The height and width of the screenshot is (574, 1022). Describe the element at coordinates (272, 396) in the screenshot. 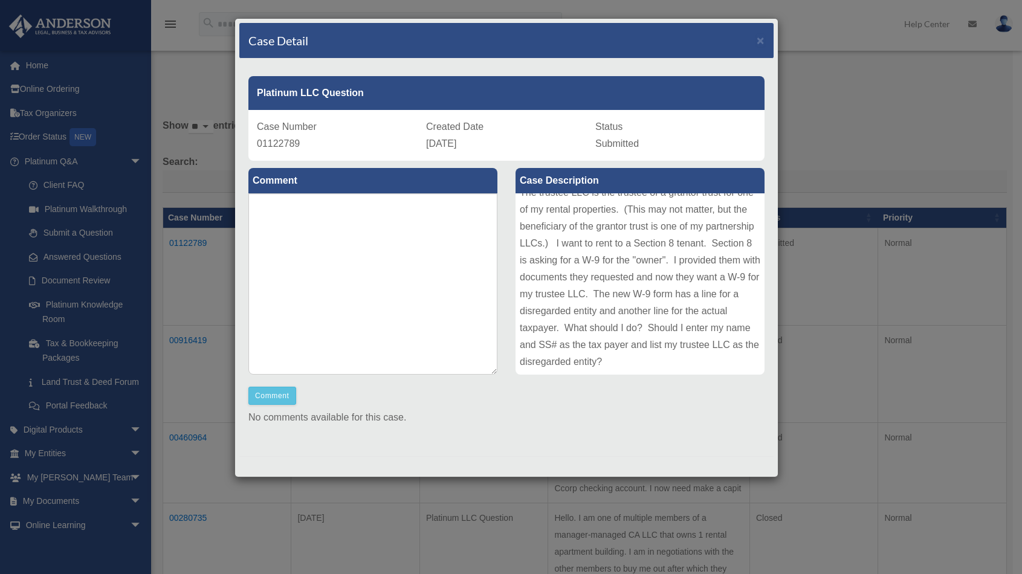

I see `button: Comment` at that location.